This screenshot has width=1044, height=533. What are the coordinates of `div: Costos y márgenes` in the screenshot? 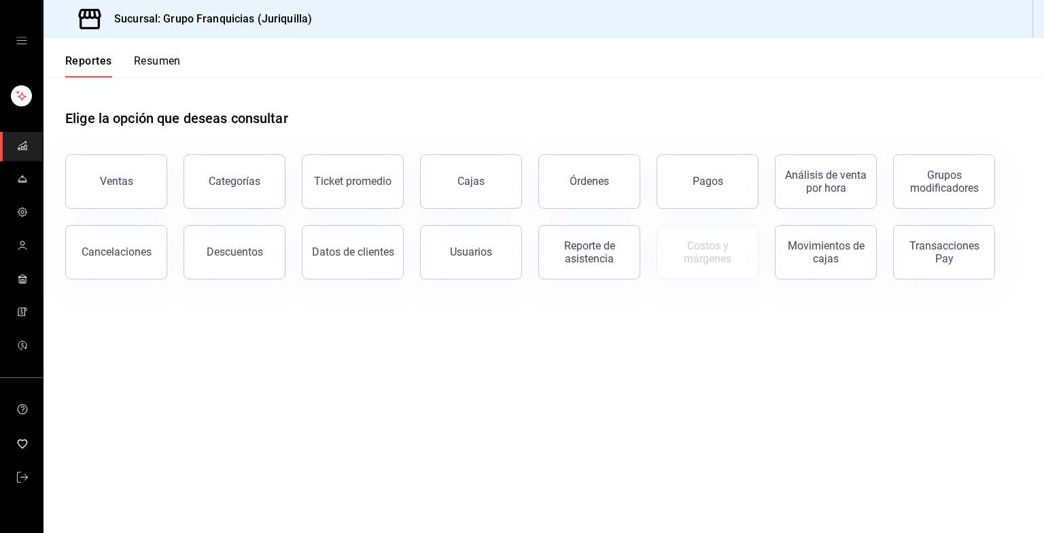 It's located at (708, 252).